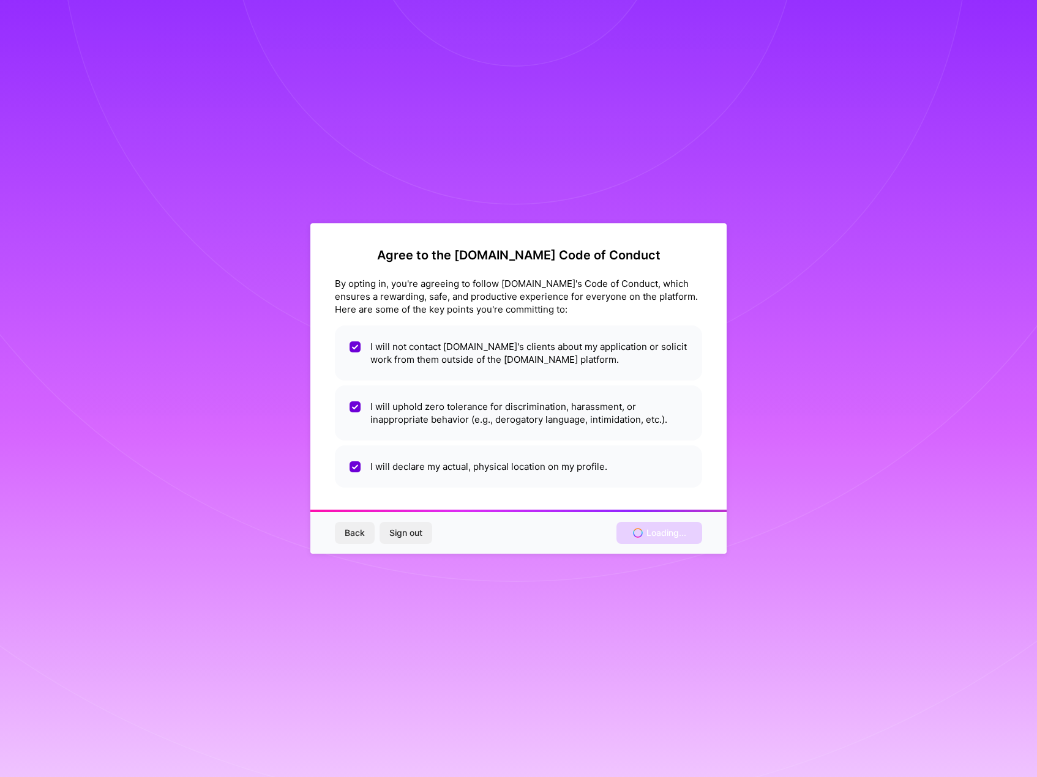 The image size is (1037, 777). Describe the element at coordinates (518, 413) in the screenshot. I see `li: I will uphold zero tolerance for discrimination, harassment, or inappropriate behavior (e.g., der...` at that location.